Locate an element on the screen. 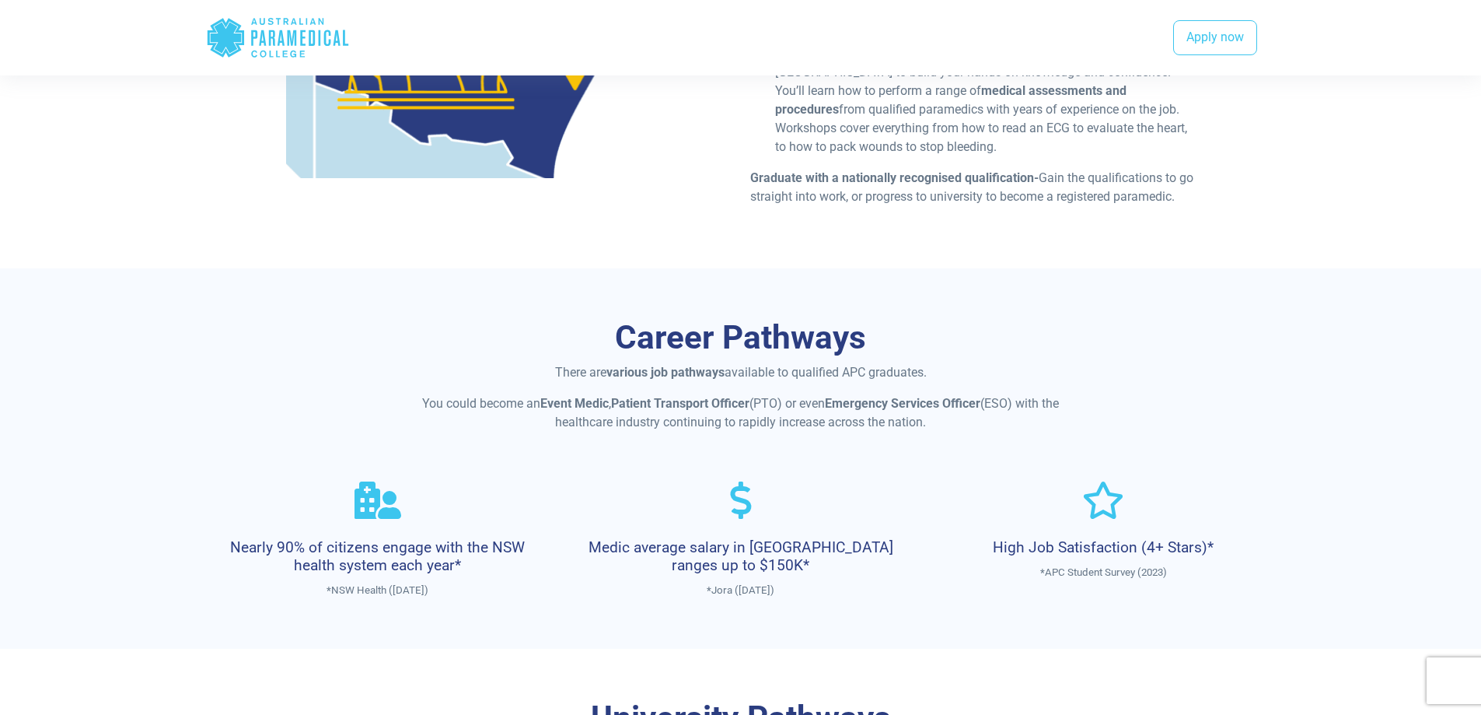  b: medical assessments and procedures is located at coordinates (951, 100).